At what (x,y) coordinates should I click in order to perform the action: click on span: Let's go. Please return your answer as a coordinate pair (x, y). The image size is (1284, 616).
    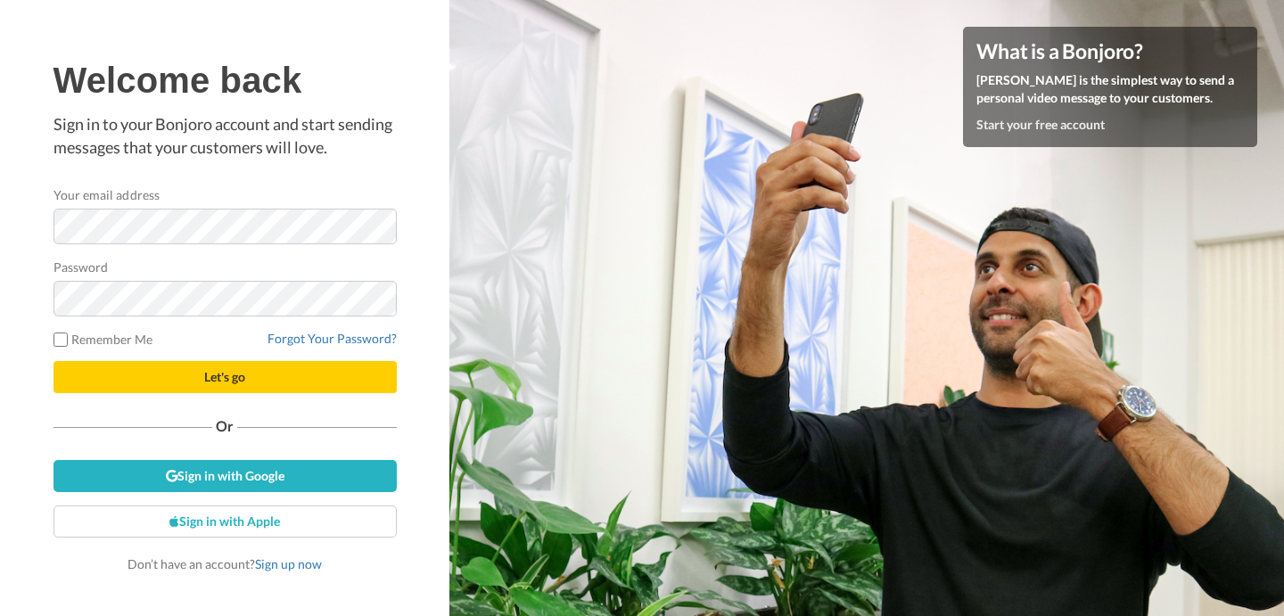
    Looking at the image, I should click on (225, 376).